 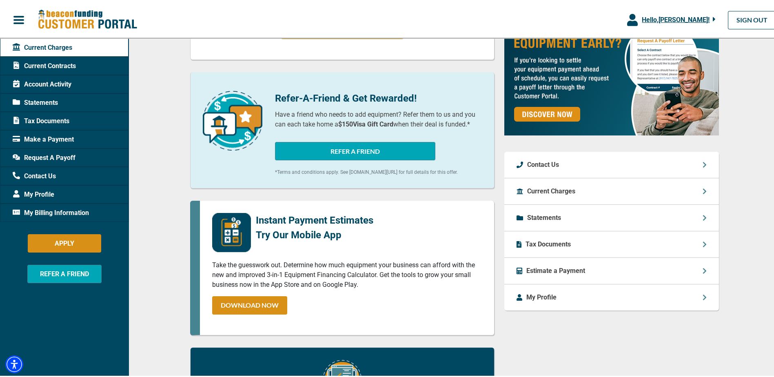 What do you see at coordinates (232, 119) in the screenshot?
I see `img: refer-a-friend-icon.png` at bounding box center [232, 119].